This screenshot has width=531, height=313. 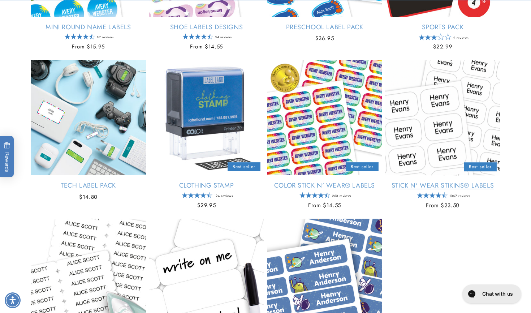 What do you see at coordinates (13, 300) in the screenshot?
I see `div: Accessibility Menu` at bounding box center [13, 300].